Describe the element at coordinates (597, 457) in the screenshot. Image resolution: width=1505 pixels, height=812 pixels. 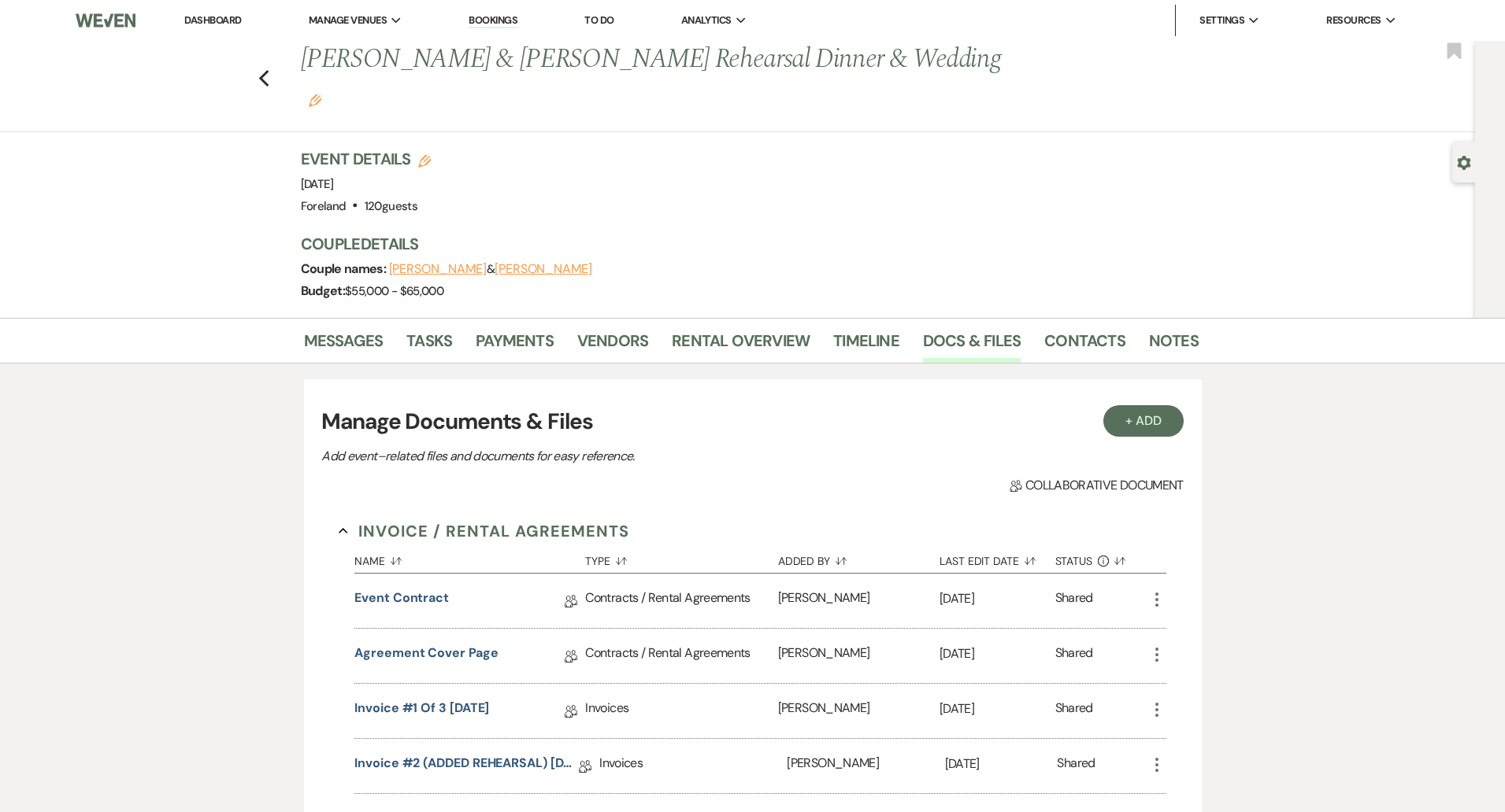
I see `p: Add event–related files and documents for easy reference.` at that location.